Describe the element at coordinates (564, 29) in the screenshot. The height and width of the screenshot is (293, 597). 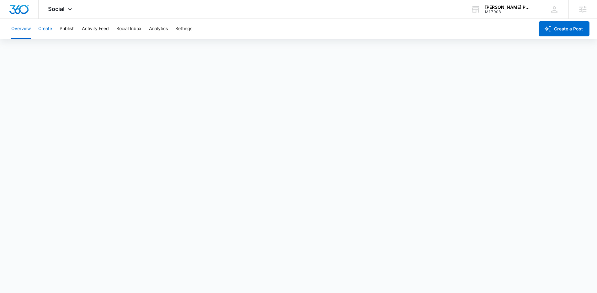
I see `button: Create a Post` at that location.